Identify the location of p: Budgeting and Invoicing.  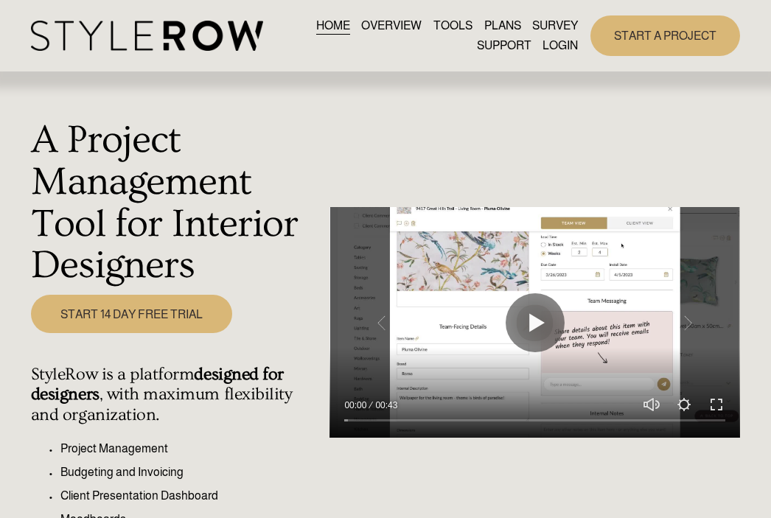
(191, 473).